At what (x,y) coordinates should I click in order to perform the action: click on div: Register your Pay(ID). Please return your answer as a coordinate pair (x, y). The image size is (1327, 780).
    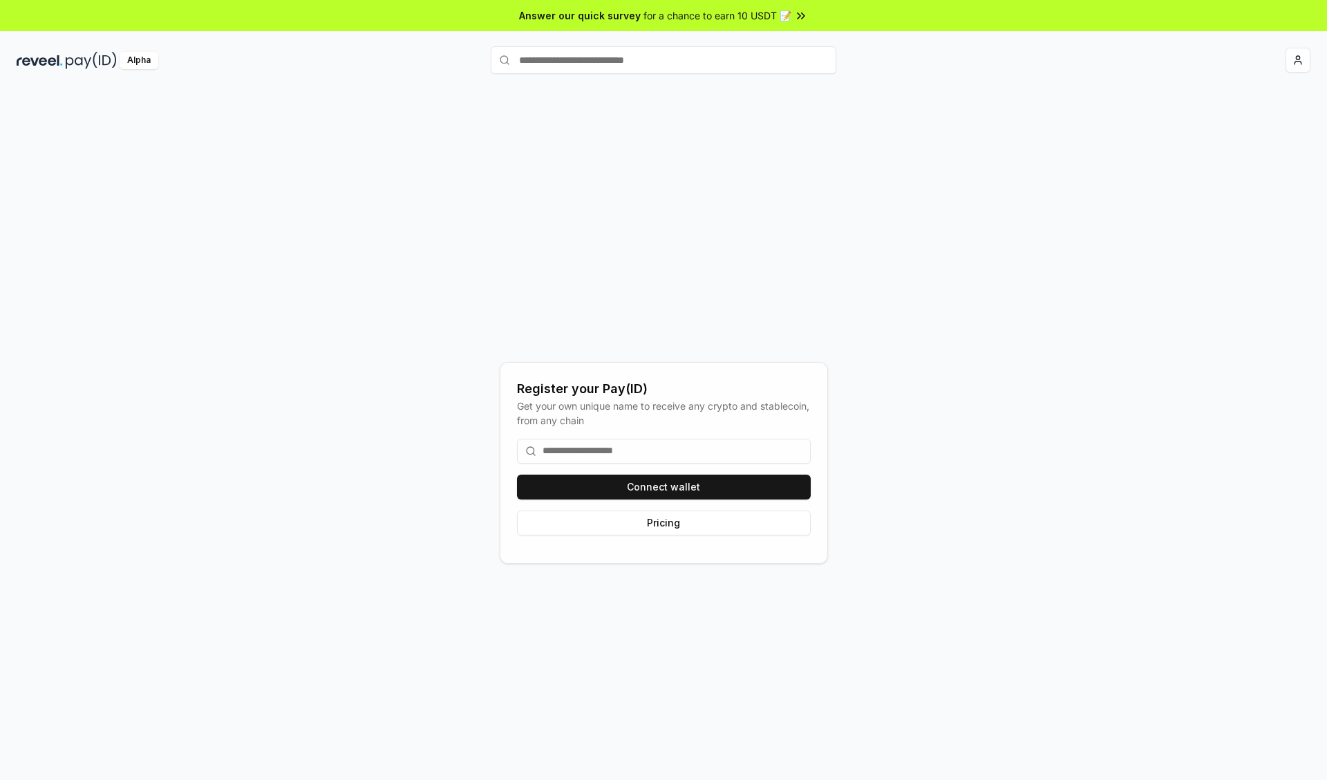
    Looking at the image, I should click on (663, 389).